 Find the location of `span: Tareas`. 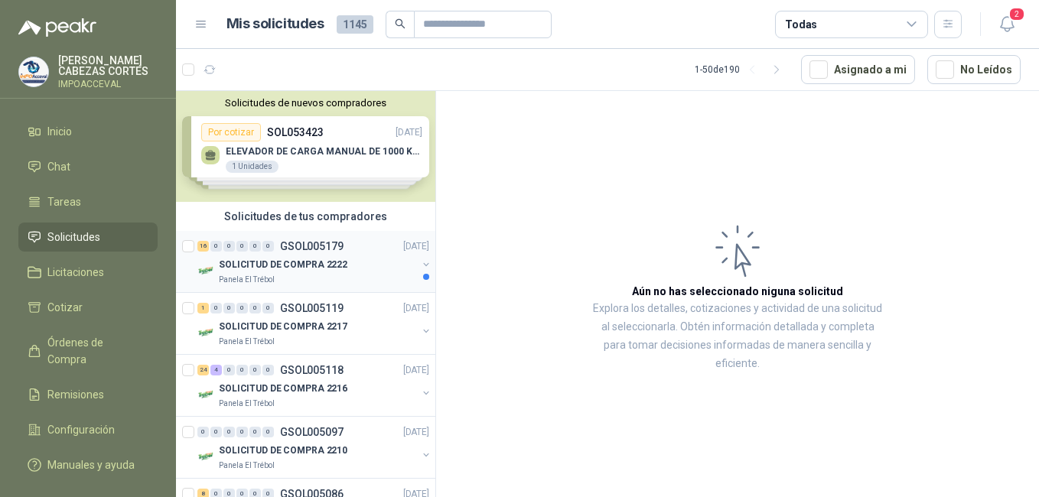

span: Tareas is located at coordinates (64, 202).